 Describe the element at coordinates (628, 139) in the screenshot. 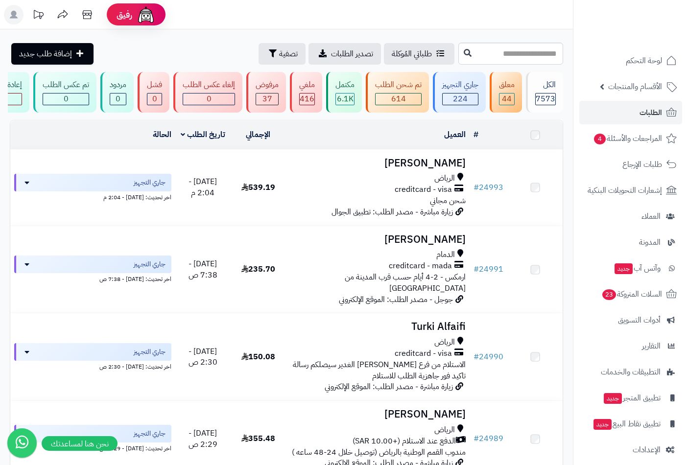

I see `span: المراجعات والأسئلة` at that location.